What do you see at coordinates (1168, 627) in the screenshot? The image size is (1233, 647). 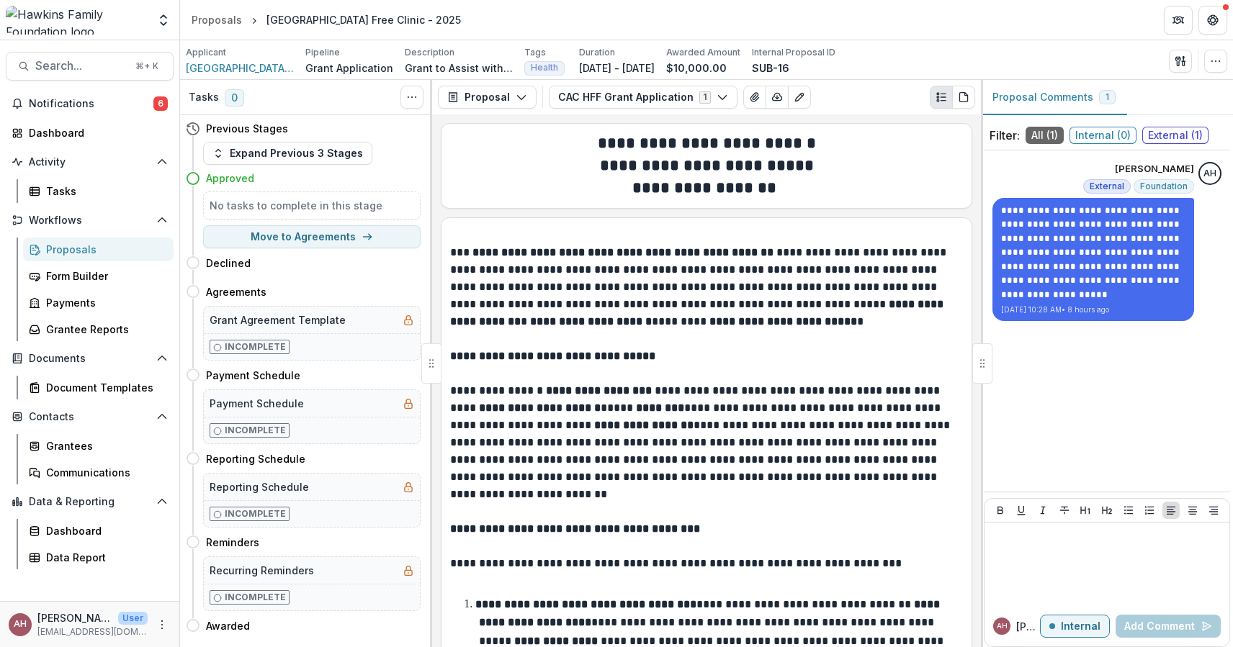 I see `button: Add Comment` at bounding box center [1168, 627].